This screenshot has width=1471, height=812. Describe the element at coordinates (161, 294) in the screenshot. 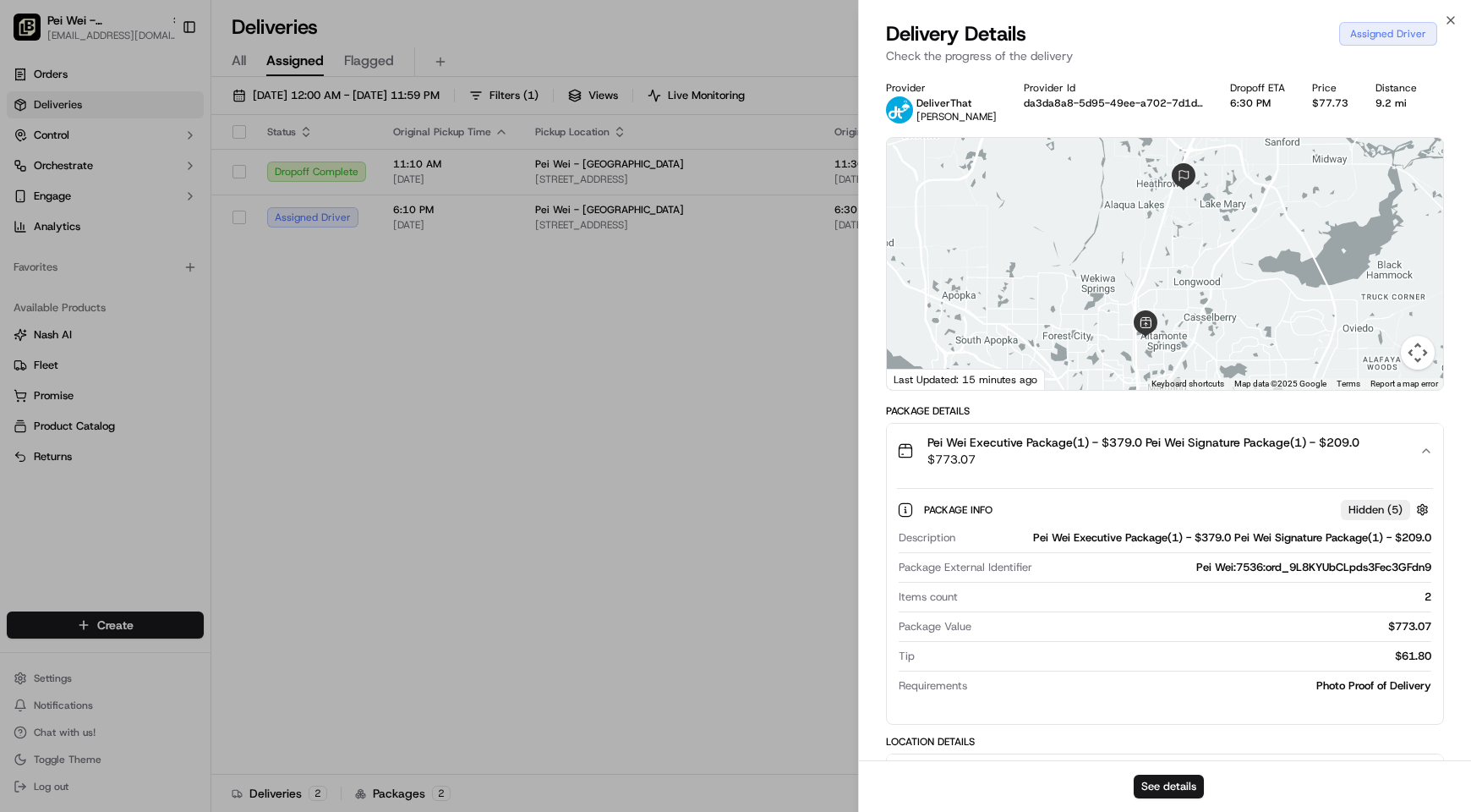

I see `a: Powered byPylon` at that location.